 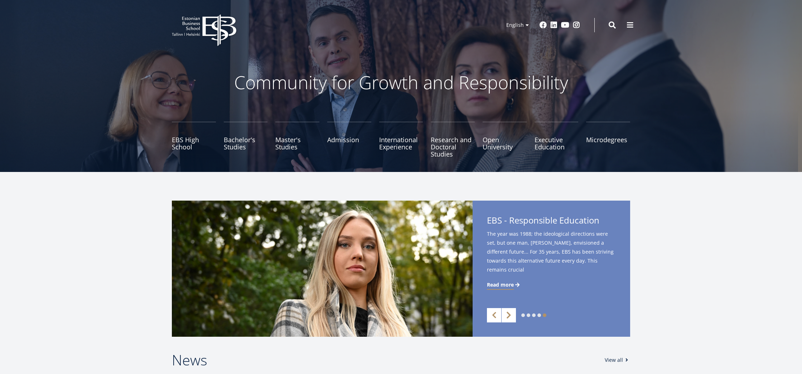 I want to click on span: Read more, so click(x=500, y=285).